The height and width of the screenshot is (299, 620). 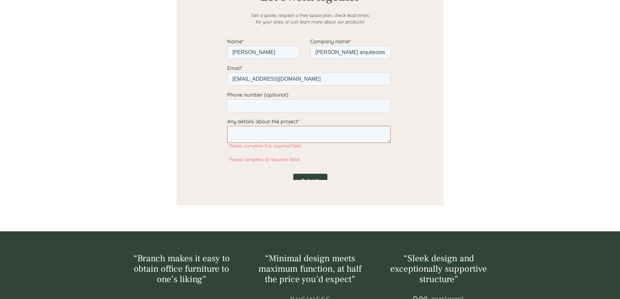 I want to click on span: “Branch makes it easy to obtain office furniture to one’s liking”, so click(x=182, y=269).